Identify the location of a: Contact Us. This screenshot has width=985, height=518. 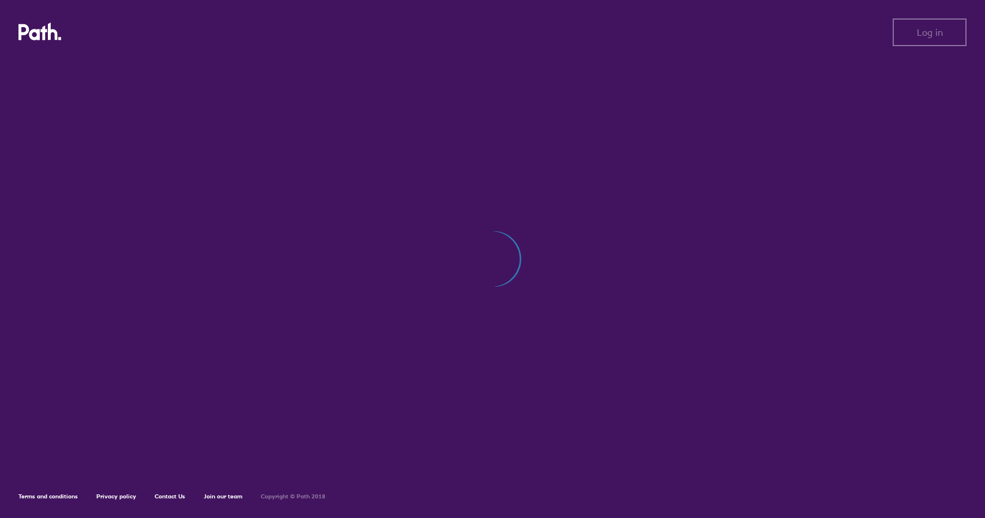
(170, 496).